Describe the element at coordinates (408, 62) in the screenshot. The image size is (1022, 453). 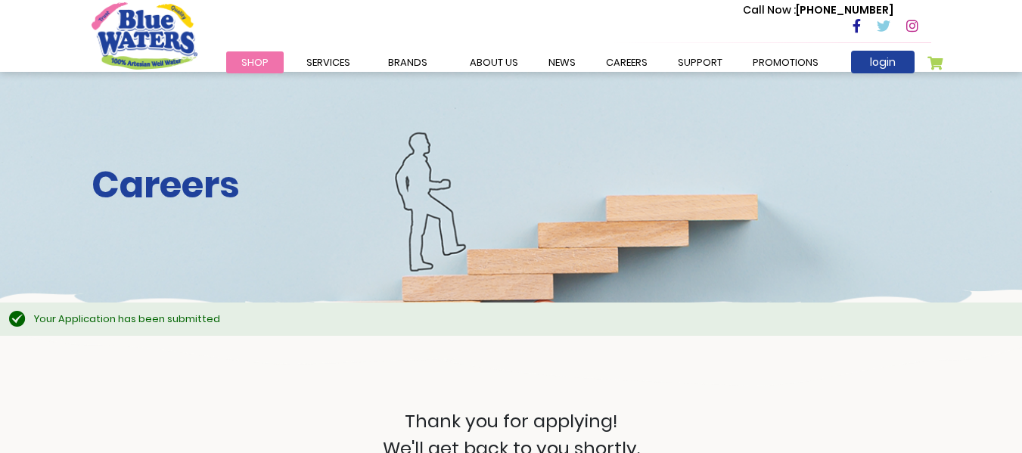
I see `span: Brands` at that location.